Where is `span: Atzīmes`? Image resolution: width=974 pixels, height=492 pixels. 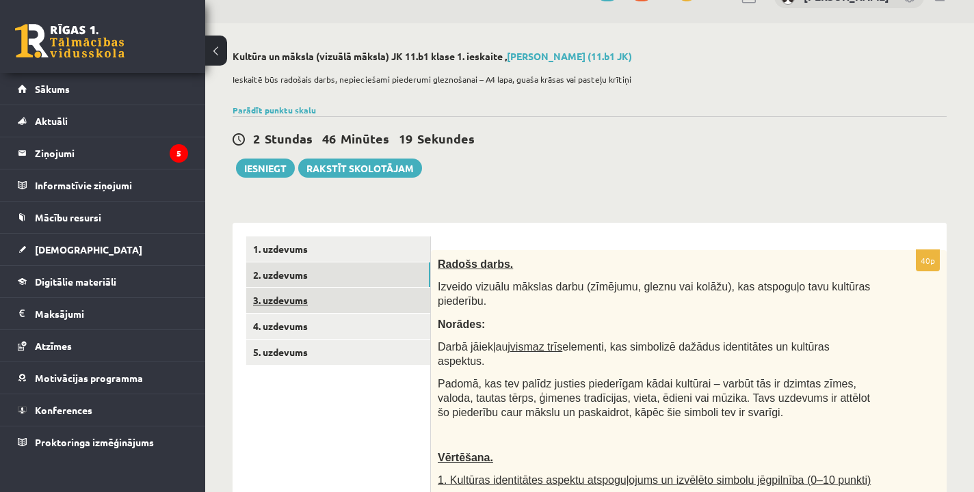 span: Atzīmes is located at coordinates (53, 346).